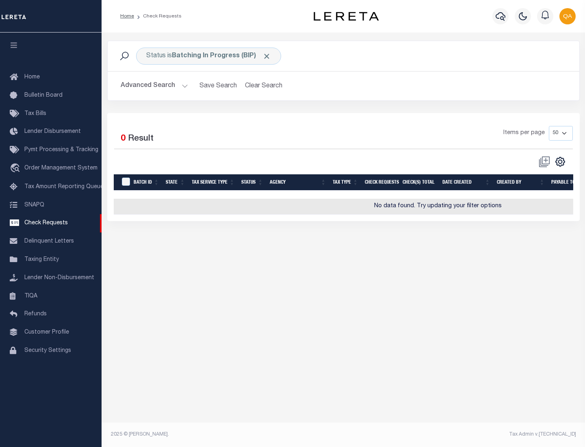 The image size is (585, 447). Describe the element at coordinates (123, 139) in the screenshot. I see `span: 0` at that location.